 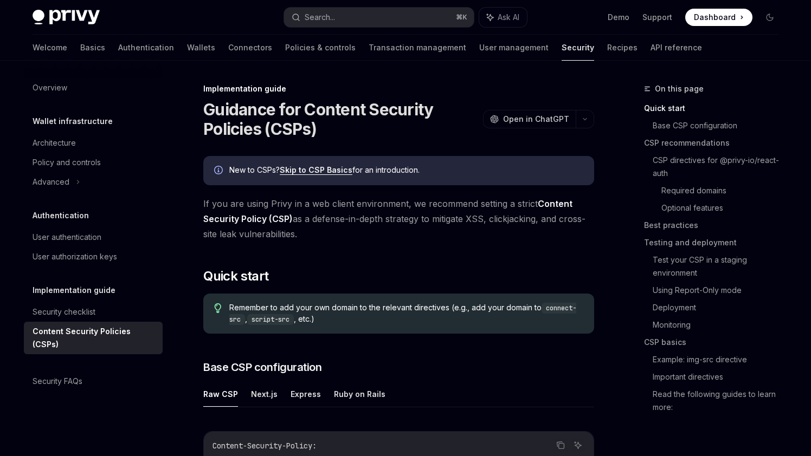 I want to click on span: Remember to add your own domain to the relevant directives (e.g., add your domain to , , etc.), so click(x=406, y=314).